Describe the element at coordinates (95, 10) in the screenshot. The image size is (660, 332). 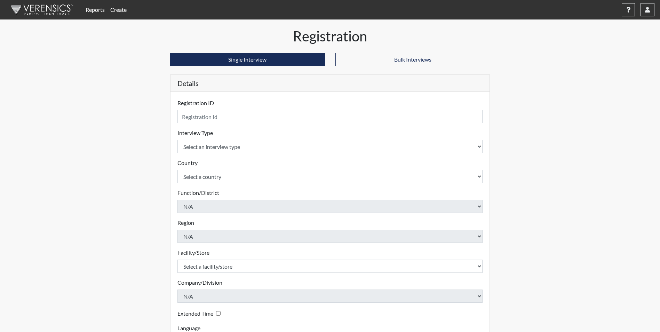
I see `a: Reports` at that location.